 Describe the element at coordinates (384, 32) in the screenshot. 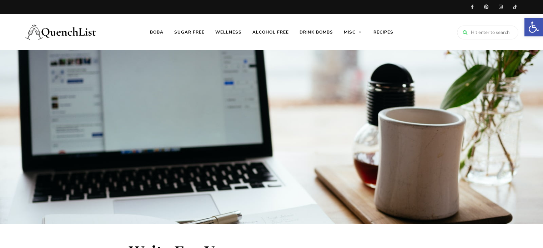

I see `a: Recipes` at that location.